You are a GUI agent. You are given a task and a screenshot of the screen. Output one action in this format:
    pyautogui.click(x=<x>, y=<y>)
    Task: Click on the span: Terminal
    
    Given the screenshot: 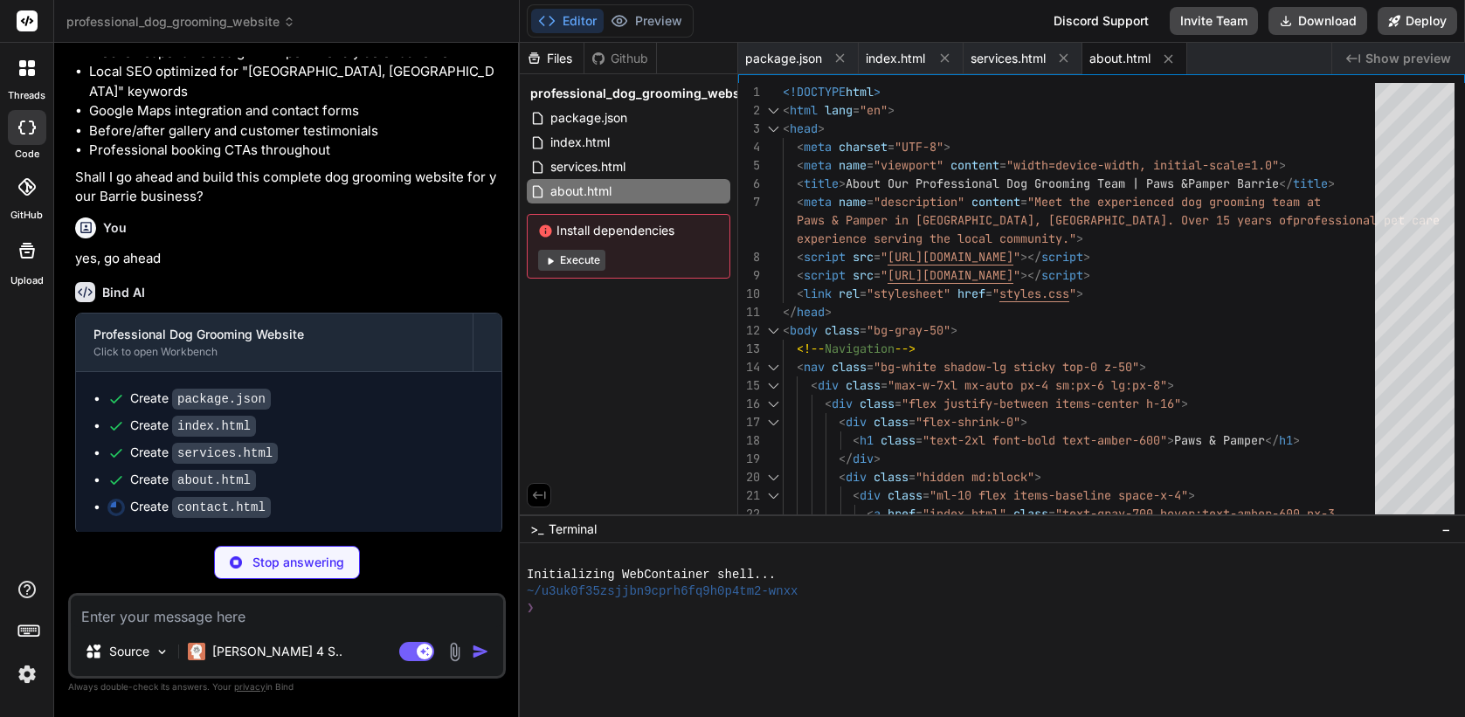 What is the action you would take?
    pyautogui.click(x=572, y=529)
    